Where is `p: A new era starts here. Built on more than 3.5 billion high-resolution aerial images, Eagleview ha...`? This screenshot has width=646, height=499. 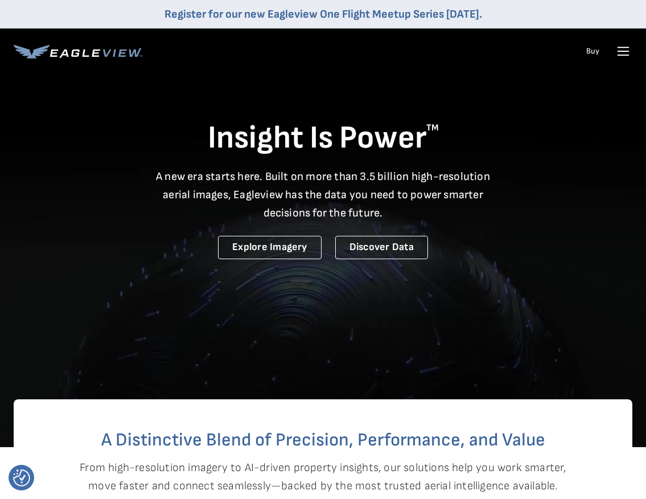 p: A new era starts here. Built on more than 3.5 billion high-resolution aerial images, Eagleview ha... is located at coordinates (324, 195).